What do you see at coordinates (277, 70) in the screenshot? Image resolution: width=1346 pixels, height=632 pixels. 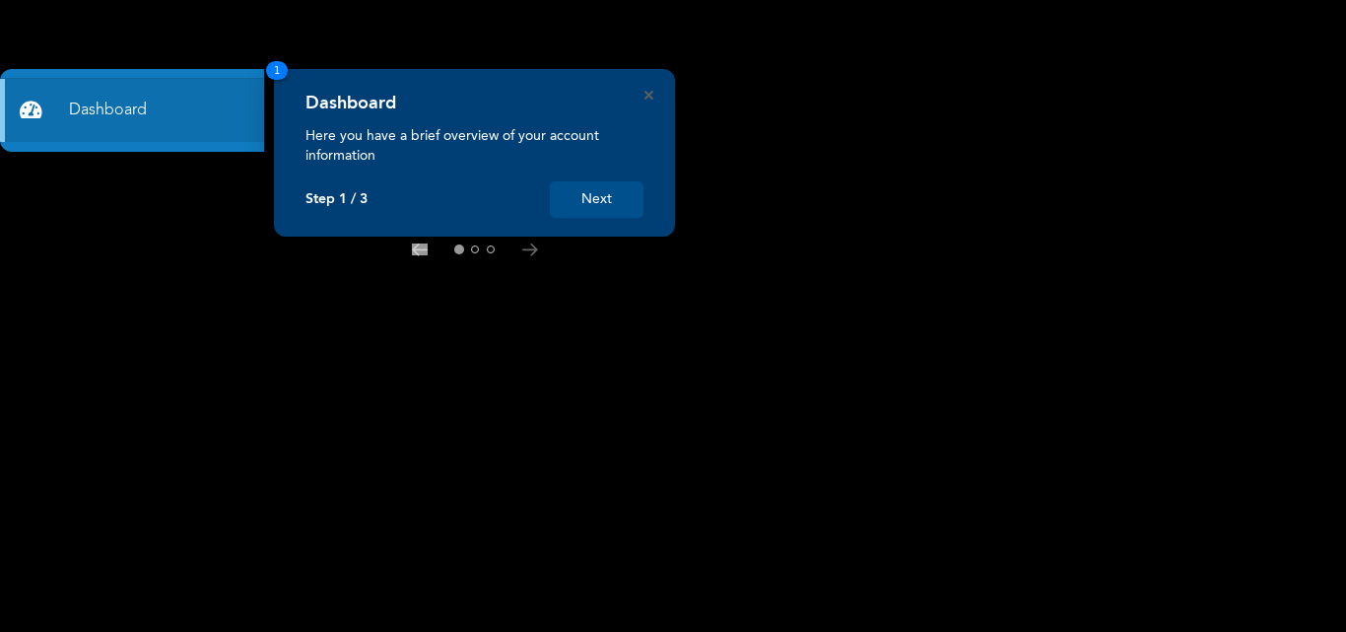 I see `span: 1` at bounding box center [277, 70].